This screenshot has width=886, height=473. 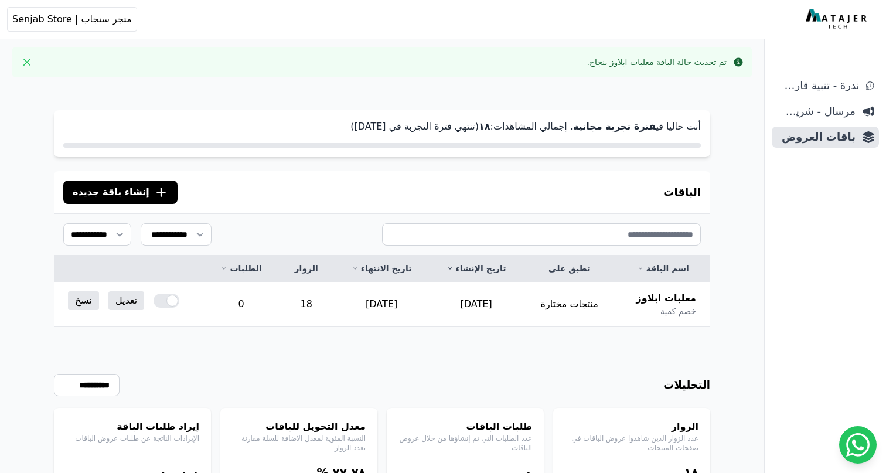 What do you see at coordinates (306, 304) in the screenshot?
I see `td: 18` at bounding box center [306, 304].